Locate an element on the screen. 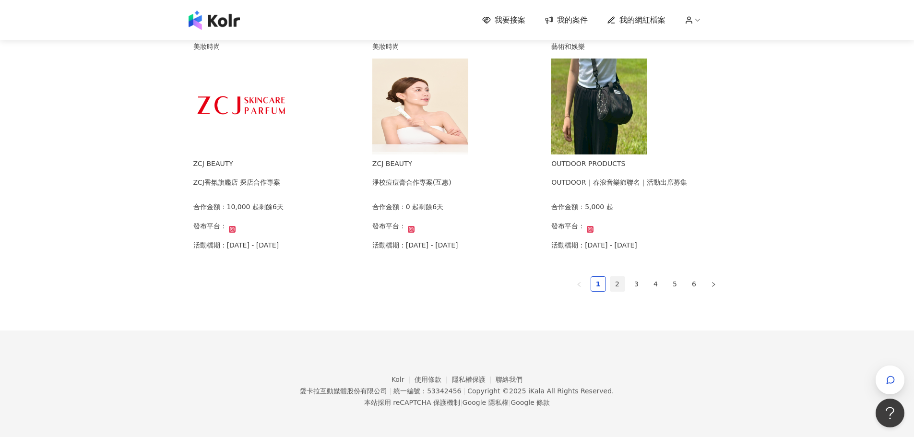 The image size is (914, 437). div: 藝術和娛樂 is located at coordinates (619, 47).